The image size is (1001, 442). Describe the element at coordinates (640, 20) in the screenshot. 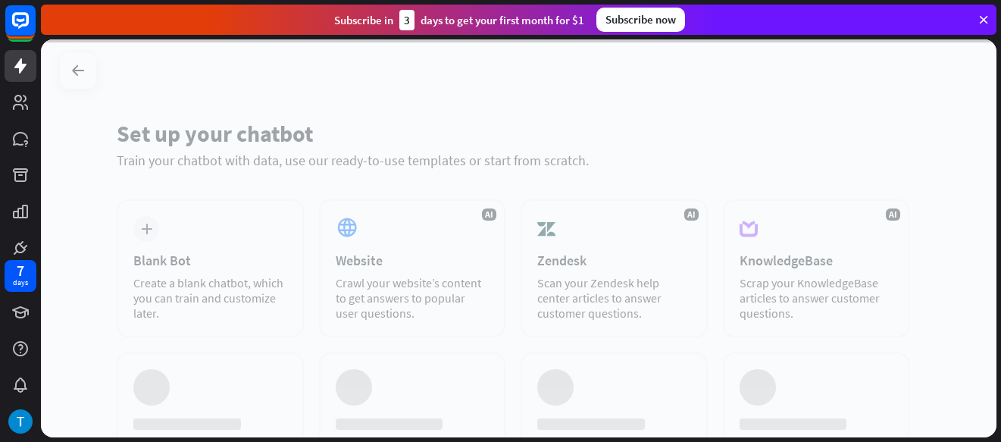

I see `div: Subscribe now` at that location.